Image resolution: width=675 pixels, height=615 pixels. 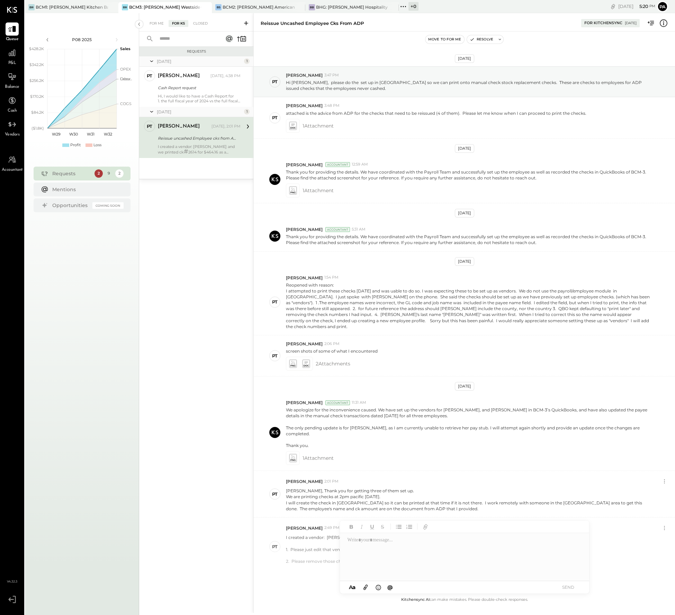 What do you see at coordinates (445, 39) in the screenshot?
I see `button: Move to for me` at bounding box center [445, 39].